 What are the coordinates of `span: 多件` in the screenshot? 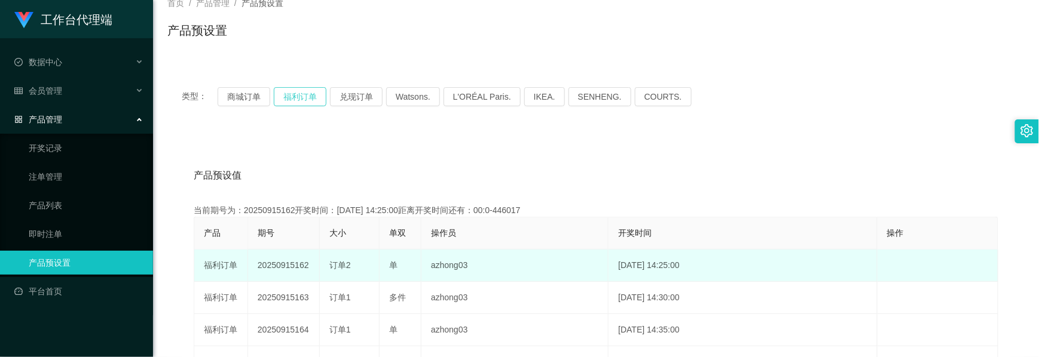 It's located at (397, 298).